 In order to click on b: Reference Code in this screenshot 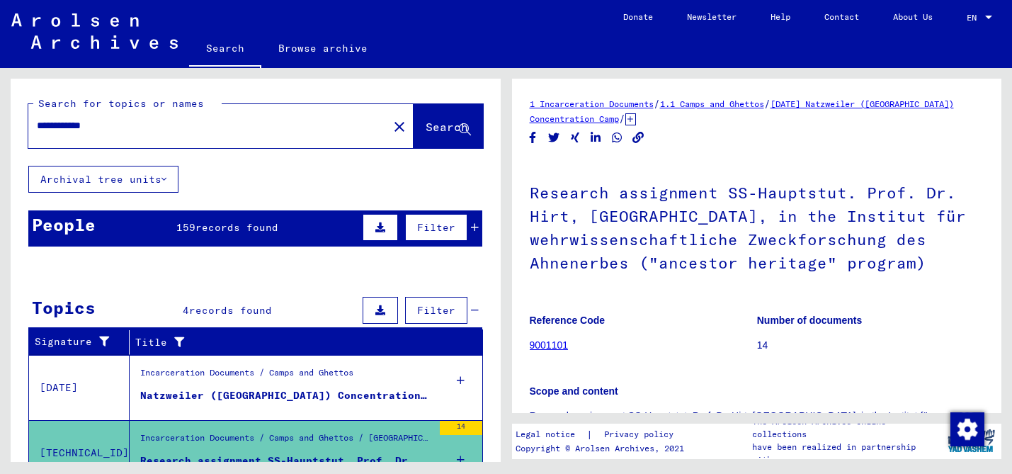, I will do `click(568, 320)`.